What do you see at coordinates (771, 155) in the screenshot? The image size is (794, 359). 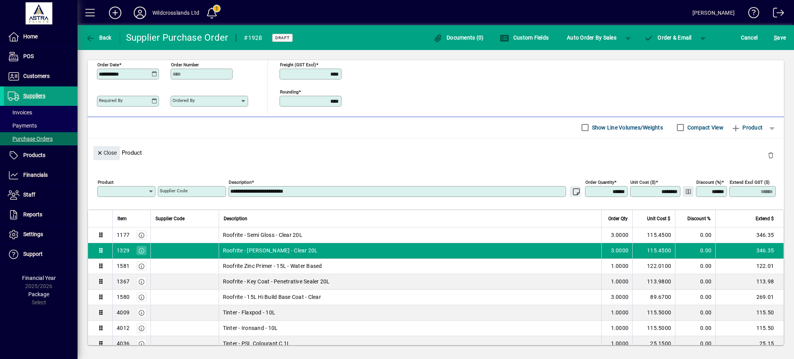 I see `app-page-header-button: Delete` at bounding box center [771, 155].